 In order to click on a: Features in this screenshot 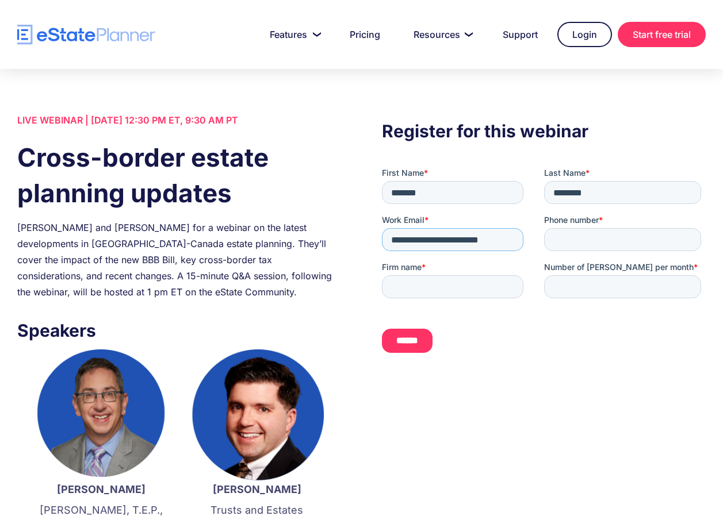, I will do `click(293, 34)`.